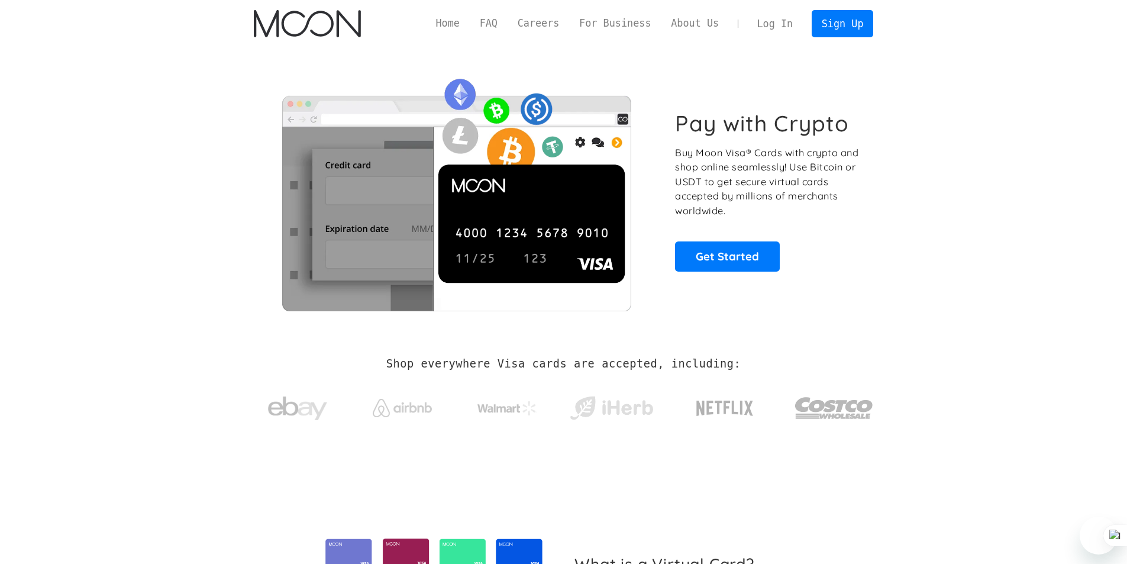  I want to click on a: iHerb, so click(611, 405).